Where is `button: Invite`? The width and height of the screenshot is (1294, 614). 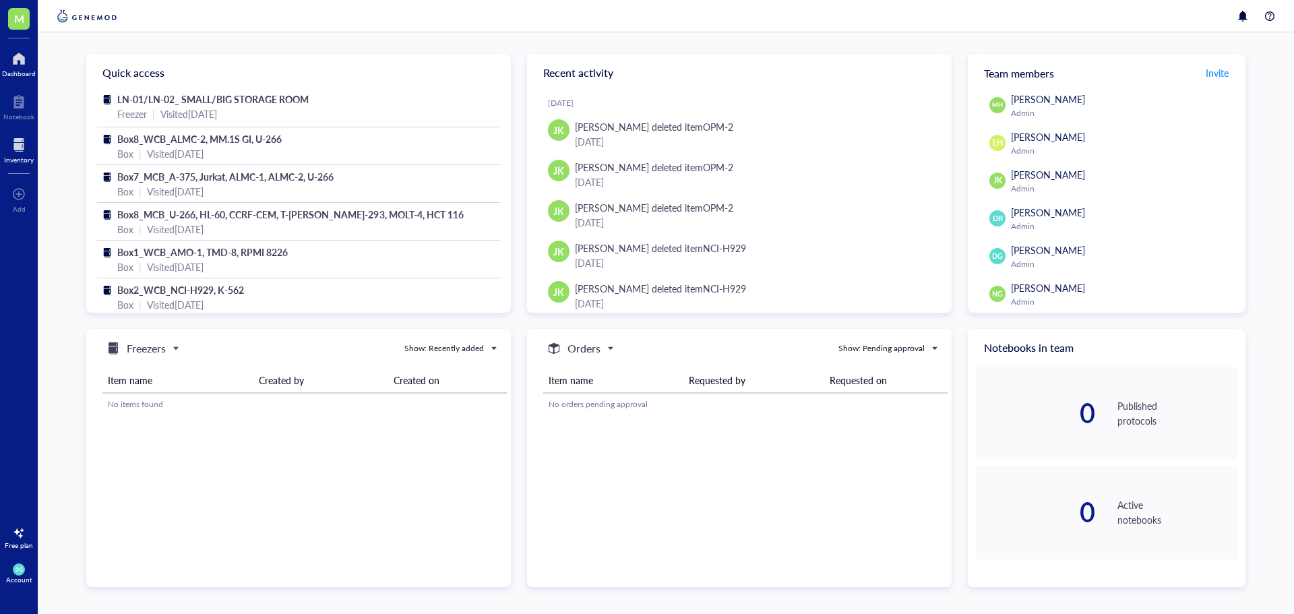
button: Invite is located at coordinates (1217, 73).